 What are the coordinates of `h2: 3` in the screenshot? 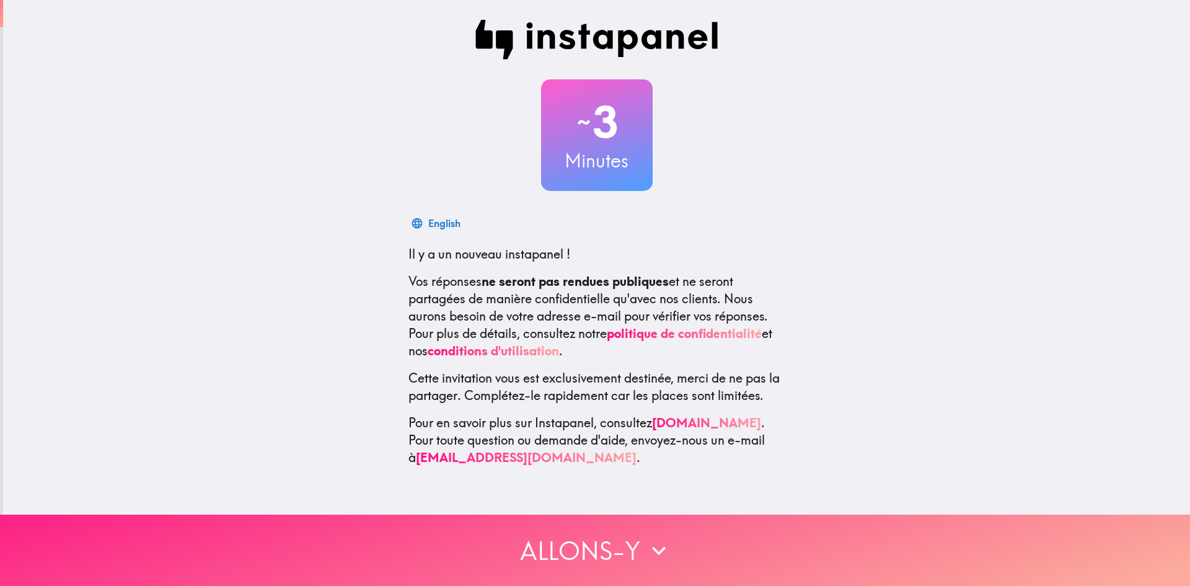 It's located at (597, 122).